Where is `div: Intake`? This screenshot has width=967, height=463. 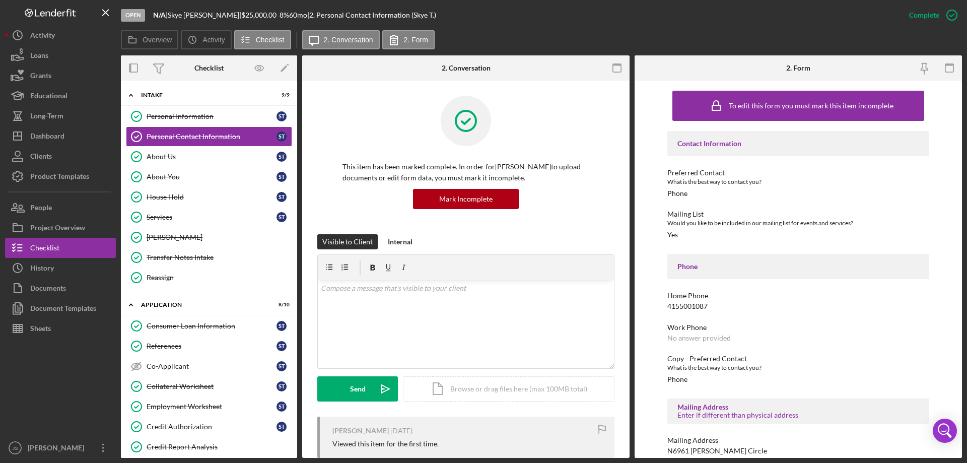
div: Intake is located at coordinates (203, 95).